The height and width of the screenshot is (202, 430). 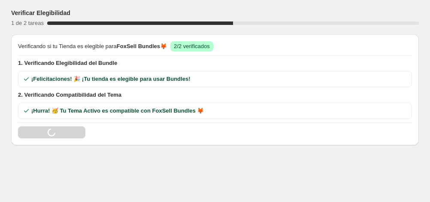 What do you see at coordinates (138, 46) in the screenshot?
I see `span: FoxSell Bundles` at bounding box center [138, 46].